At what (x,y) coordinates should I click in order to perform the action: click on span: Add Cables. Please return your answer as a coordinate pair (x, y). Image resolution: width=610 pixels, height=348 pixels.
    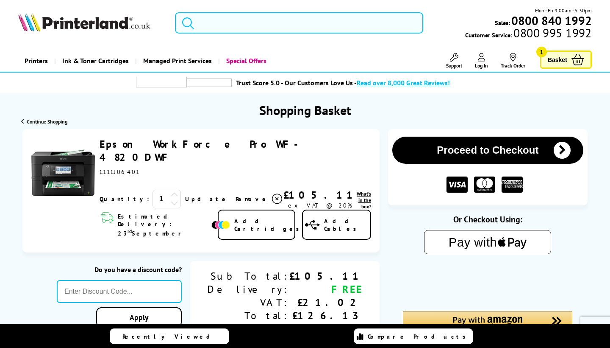
    Looking at the image, I should click on (347, 225).